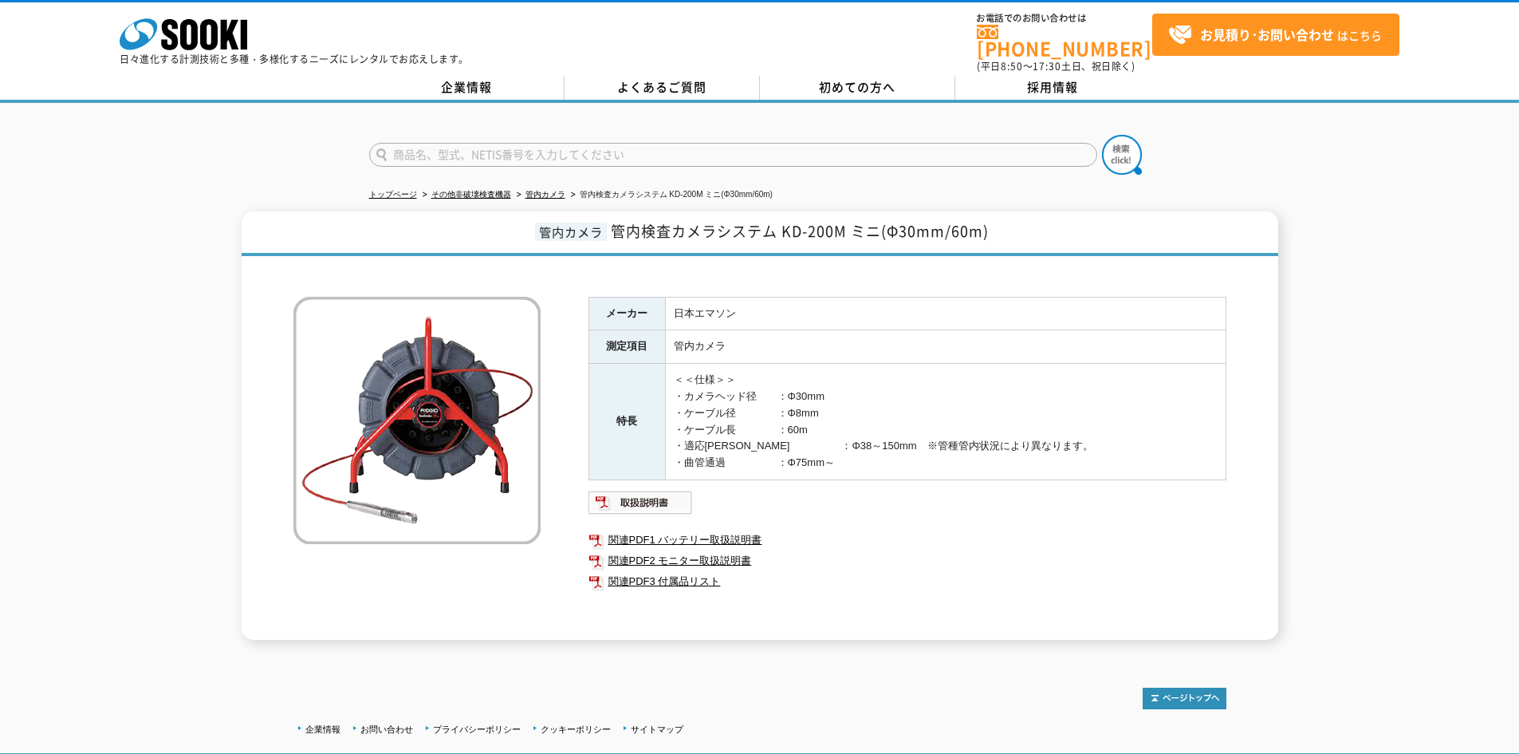 The width and height of the screenshot is (1519, 754). What do you see at coordinates (857, 87) in the screenshot?
I see `span: 初めての方へ` at bounding box center [857, 87].